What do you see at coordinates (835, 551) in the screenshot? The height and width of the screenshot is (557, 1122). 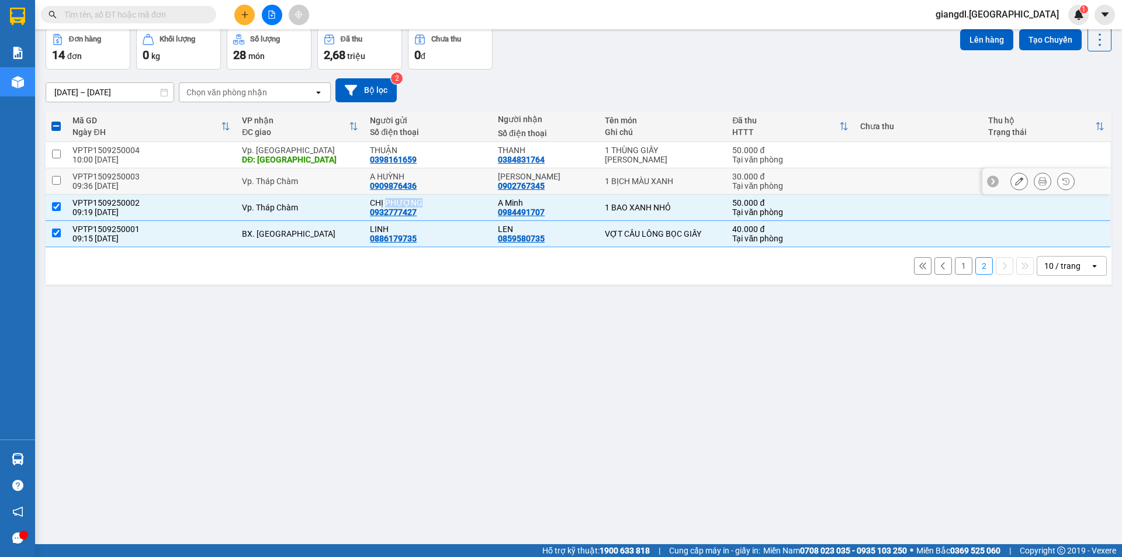 I see `span: Miền Nam` at bounding box center [835, 551].